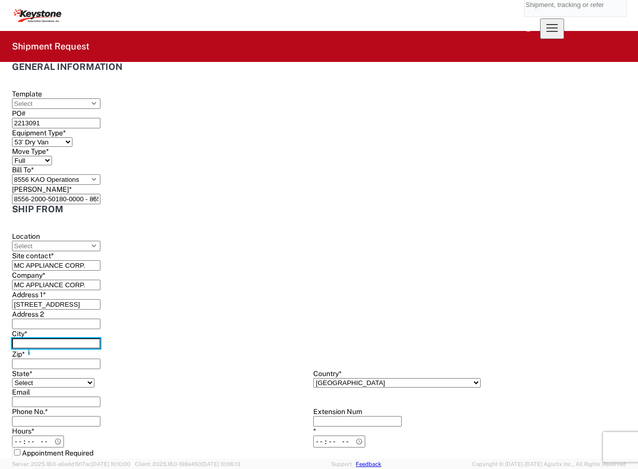 This screenshot has height=469, width=638. I want to click on h2: Shipment Request, so click(50, 46).